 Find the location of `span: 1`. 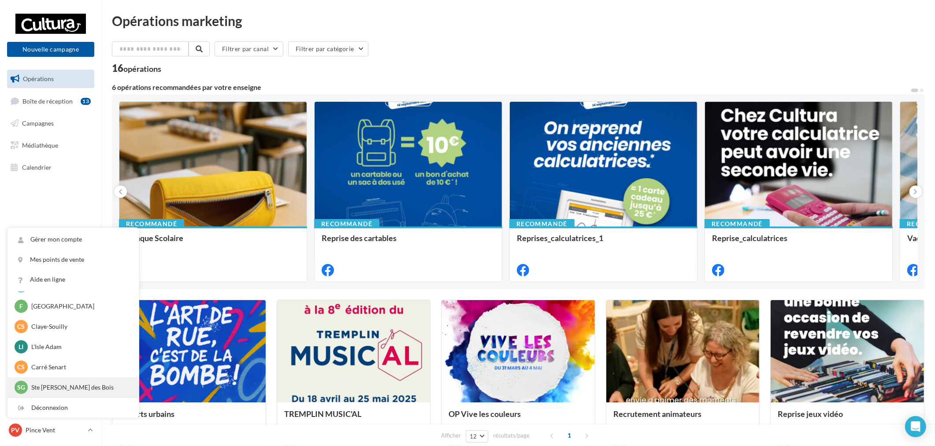

span: 1 is located at coordinates (569, 435).